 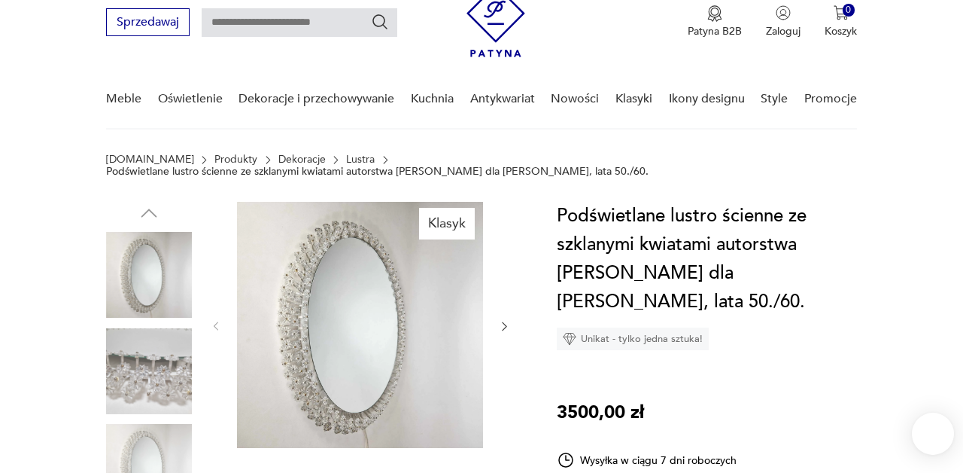 What do you see at coordinates (647, 460) in the screenshot?
I see `div: Wysyłka w ciągu 7 dni roboczych` at bounding box center [647, 460].